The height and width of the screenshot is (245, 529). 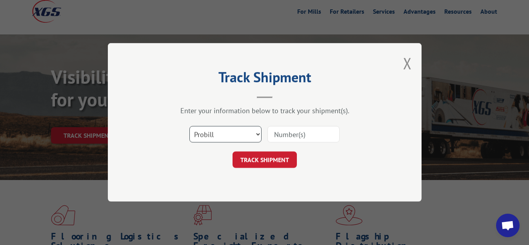 I want to click on div: Enter your information below to track your shipment(s)., so click(x=264, y=111).